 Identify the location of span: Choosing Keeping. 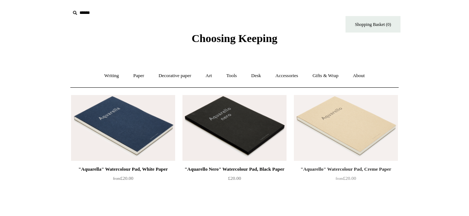
(234, 38).